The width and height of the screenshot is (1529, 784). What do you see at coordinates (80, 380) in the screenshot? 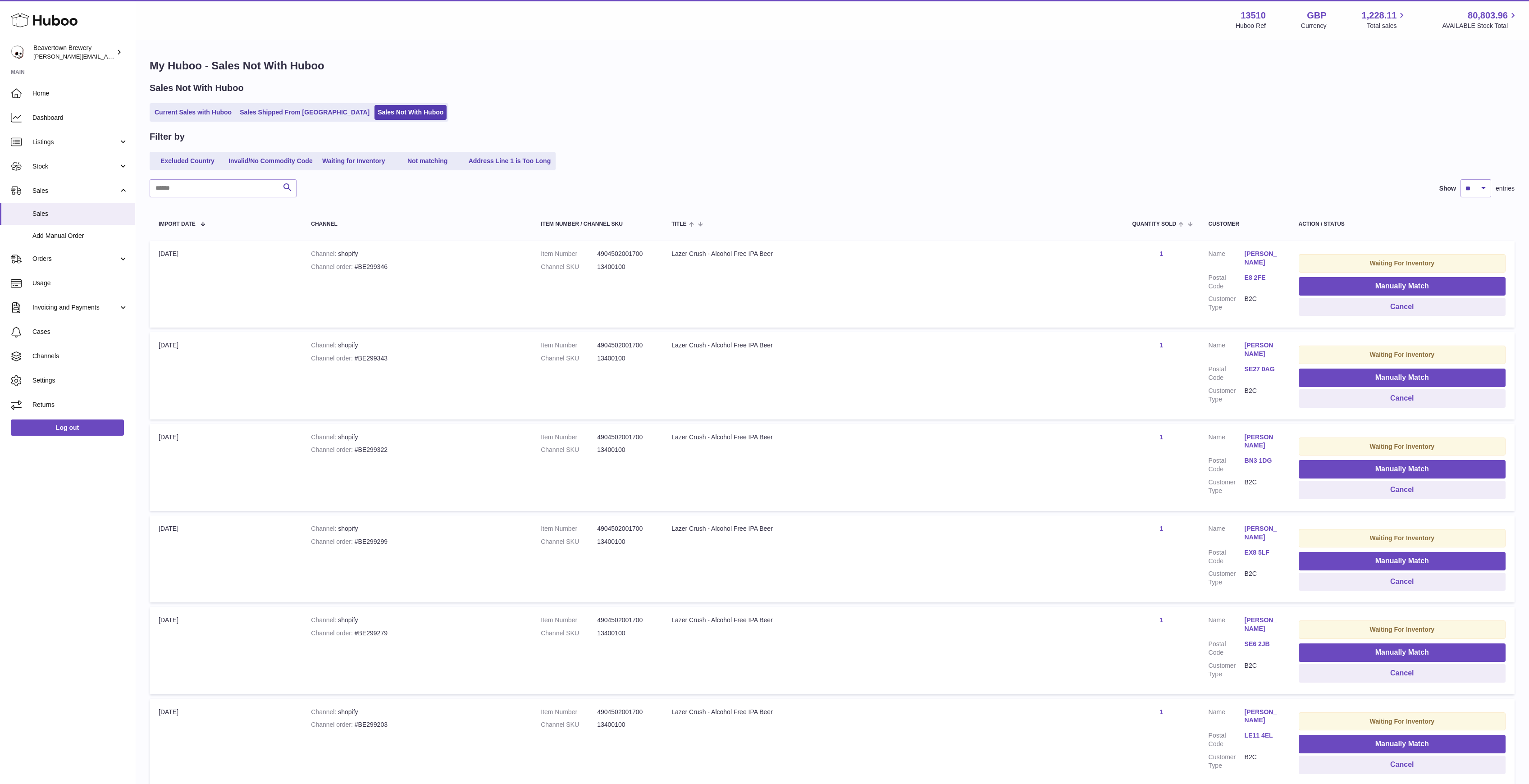
I see `span: Settings` at bounding box center [80, 380].